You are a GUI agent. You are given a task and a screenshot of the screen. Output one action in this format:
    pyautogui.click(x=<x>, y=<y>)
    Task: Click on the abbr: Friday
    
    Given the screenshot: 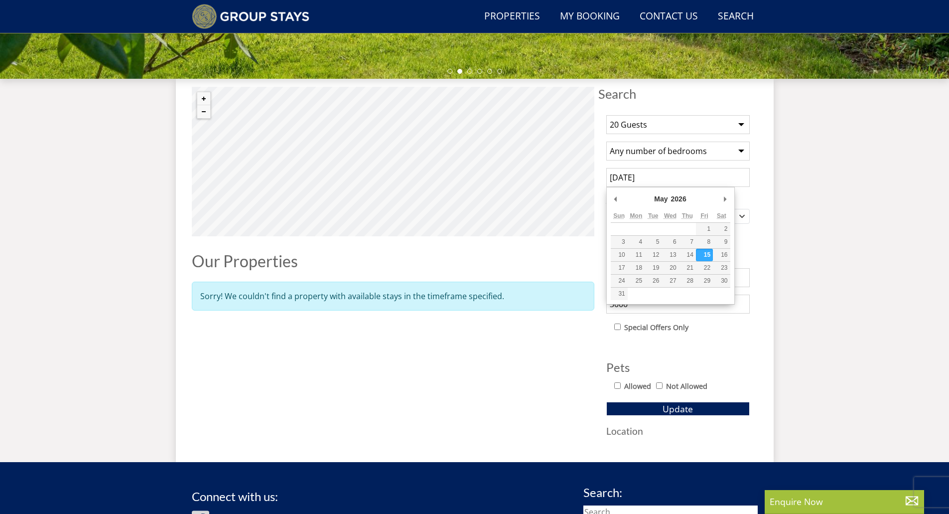 What is the action you would take?
    pyautogui.click(x=704, y=216)
    